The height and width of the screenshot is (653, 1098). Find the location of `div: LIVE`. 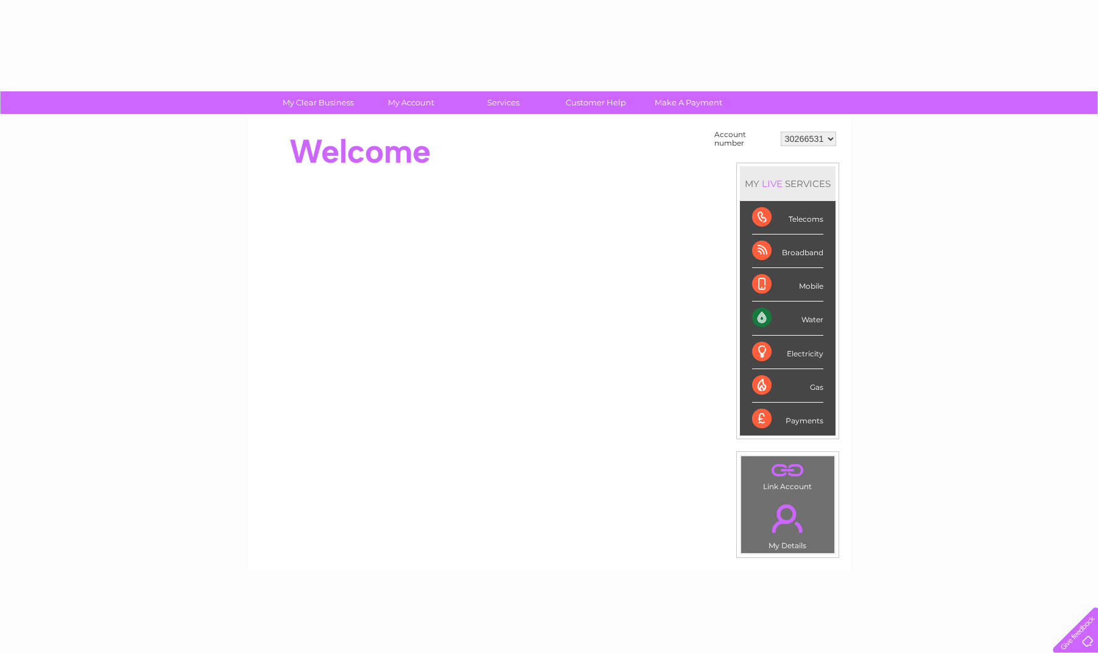

div: LIVE is located at coordinates (773, 183).